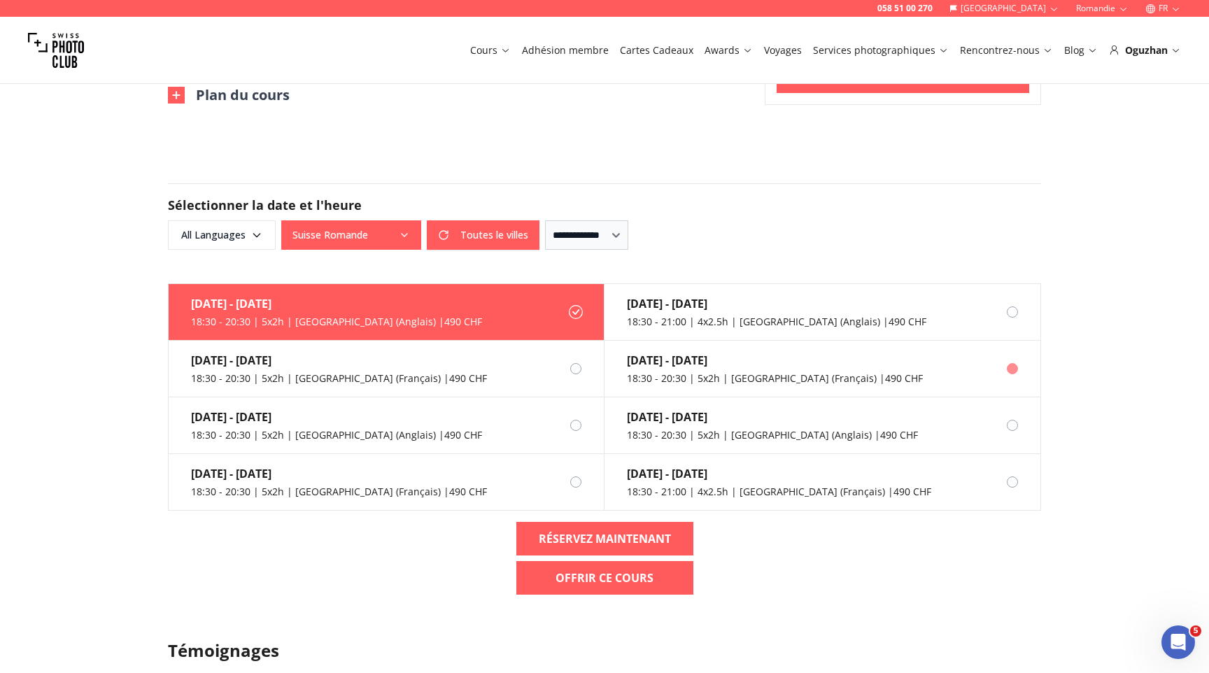 This screenshot has width=1209, height=673. What do you see at coordinates (728, 50) in the screenshot?
I see `button: Awards` at bounding box center [728, 50].